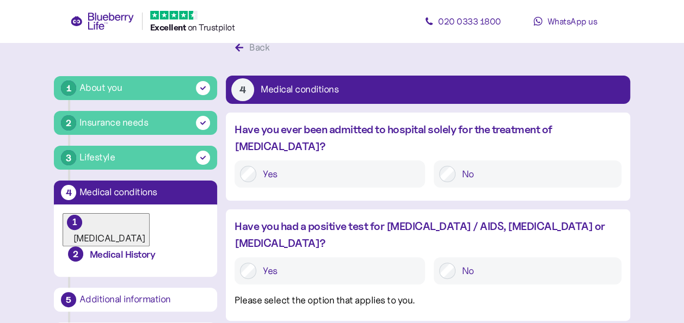 This screenshot has height=323, width=684. Describe the element at coordinates (146, 255) in the screenshot. I see `div: Medical History` at that location.